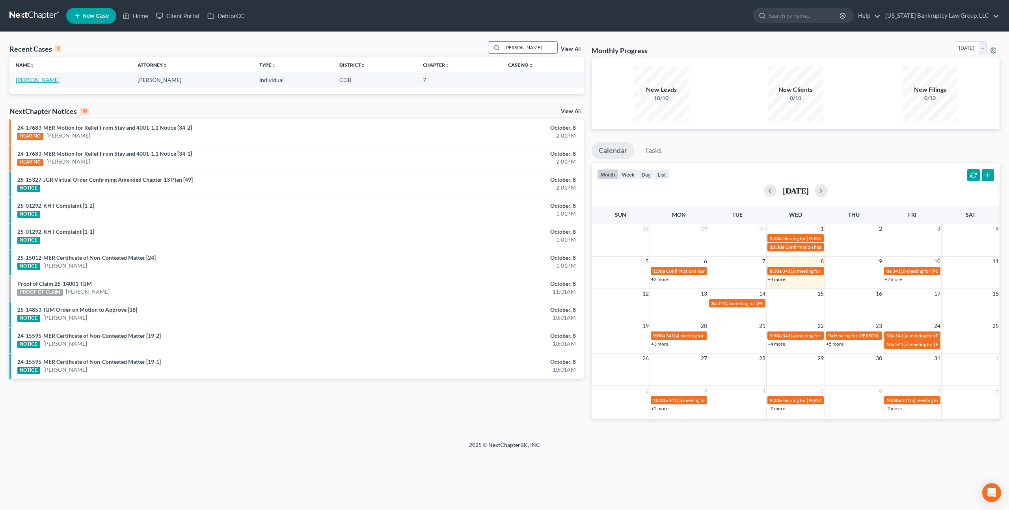  What do you see at coordinates (714, 303) in the screenshot?
I see `span: 8a` at bounding box center [714, 303].